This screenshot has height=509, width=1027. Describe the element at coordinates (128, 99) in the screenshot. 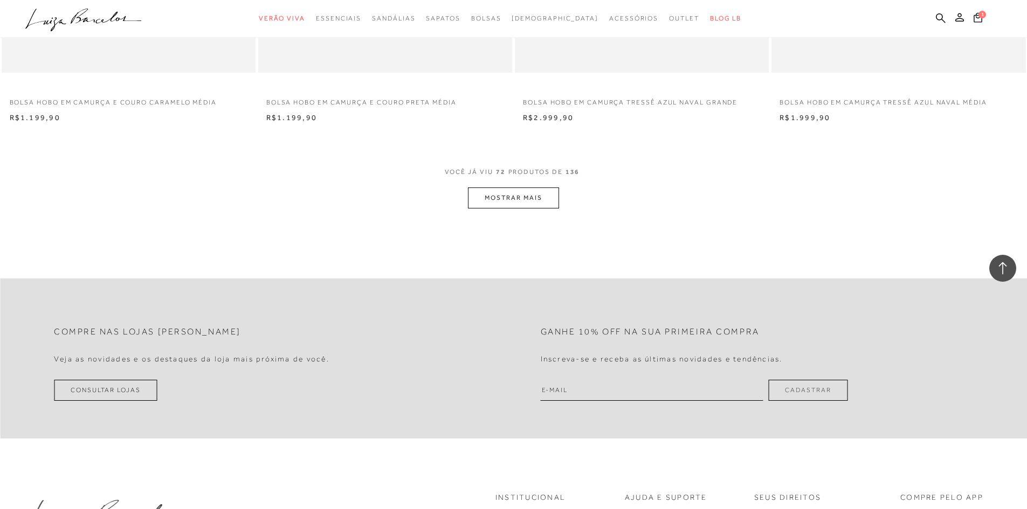

I see `p: BOLSA HOBO EM CAMURÇA E COURO CARAMELO MÉDIA` at that location.